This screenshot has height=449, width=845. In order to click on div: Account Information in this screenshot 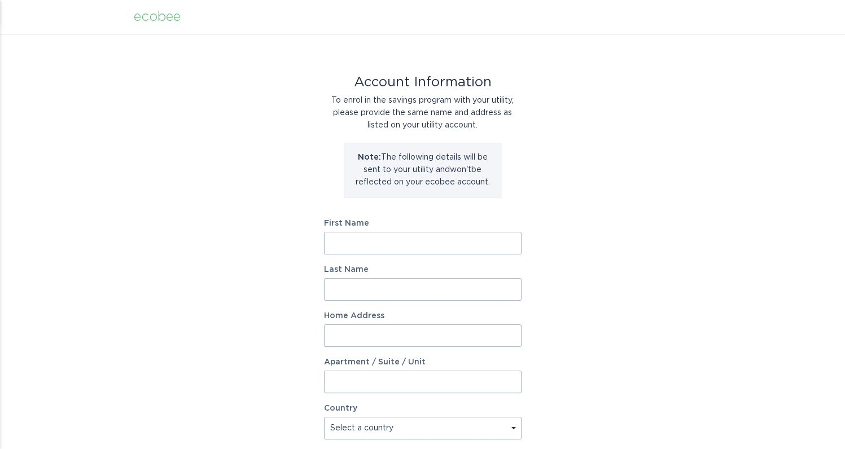, I will do `click(423, 82)`.